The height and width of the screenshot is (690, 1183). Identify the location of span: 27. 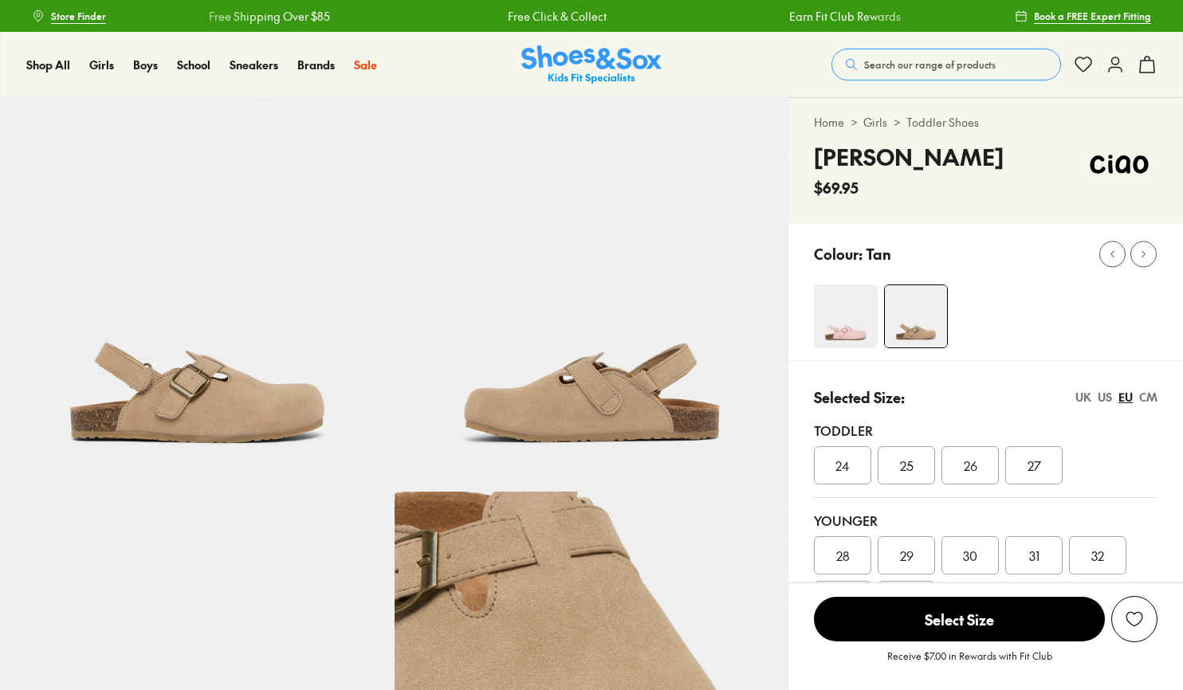
(1033, 465).